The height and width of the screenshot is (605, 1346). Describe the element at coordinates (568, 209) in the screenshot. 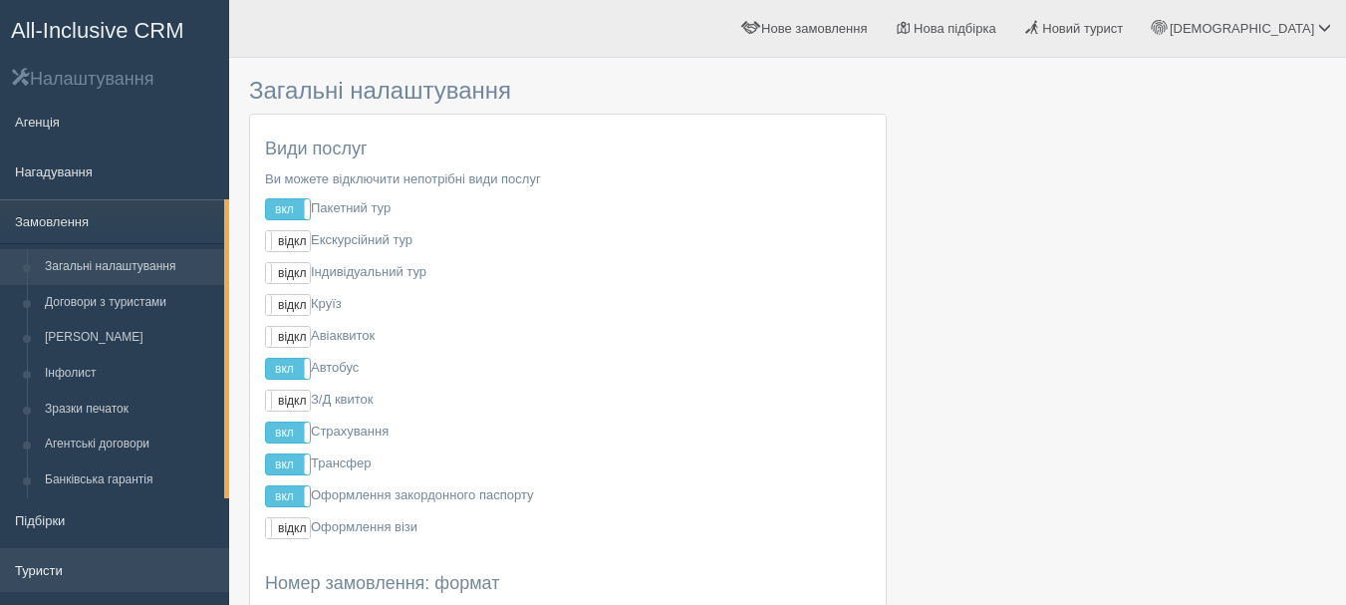

I see `p: Пакетний тур` at that location.